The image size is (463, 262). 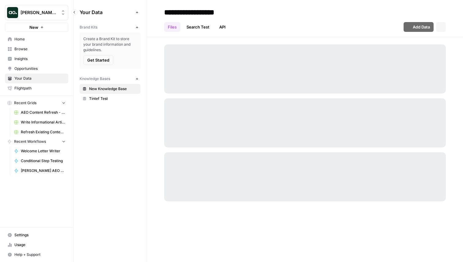 I want to click on button: New, so click(x=36, y=27).